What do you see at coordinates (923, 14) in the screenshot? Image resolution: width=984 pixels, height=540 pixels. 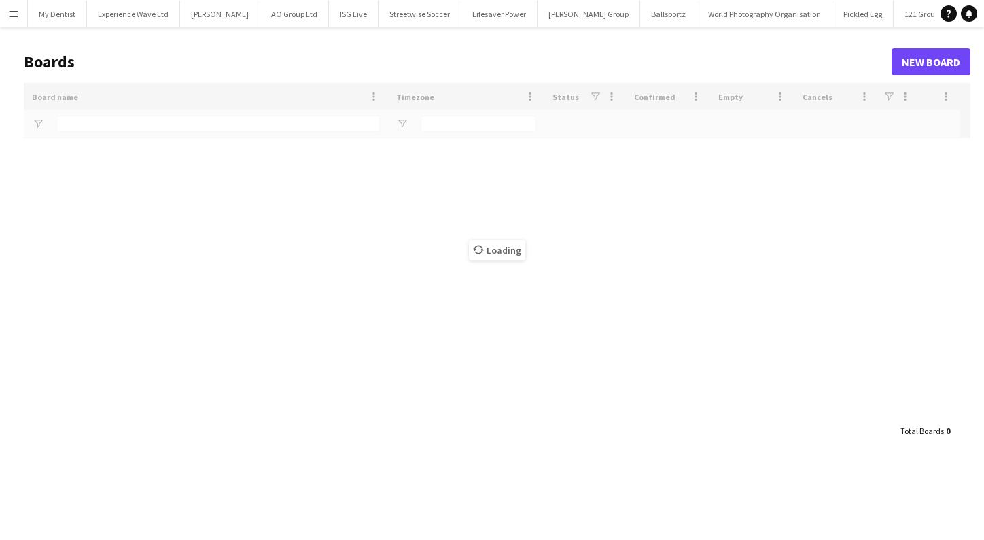 I see `button: 121 Group` at bounding box center [923, 14].